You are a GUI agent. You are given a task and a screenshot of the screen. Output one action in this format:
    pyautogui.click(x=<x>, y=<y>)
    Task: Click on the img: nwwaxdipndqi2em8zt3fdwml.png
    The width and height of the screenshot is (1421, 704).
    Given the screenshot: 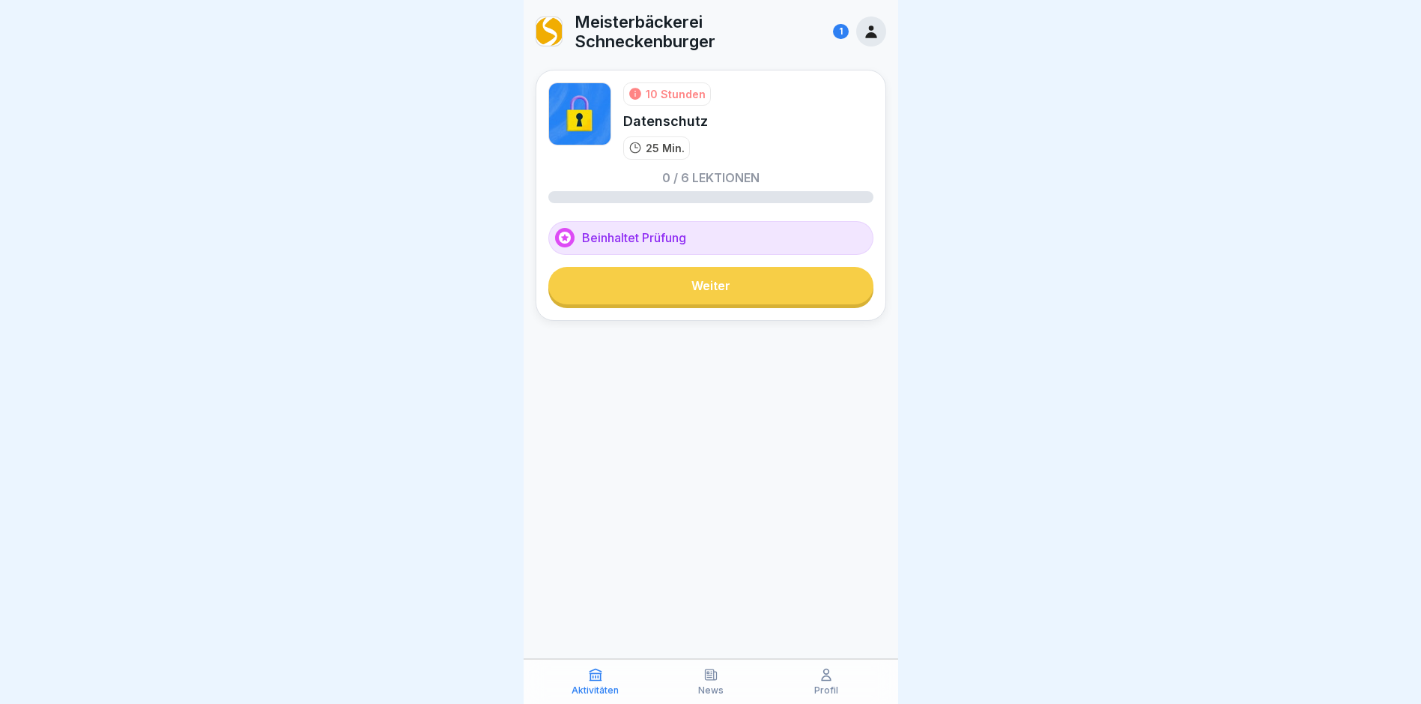 What is the action you would take?
    pyautogui.click(x=549, y=31)
    